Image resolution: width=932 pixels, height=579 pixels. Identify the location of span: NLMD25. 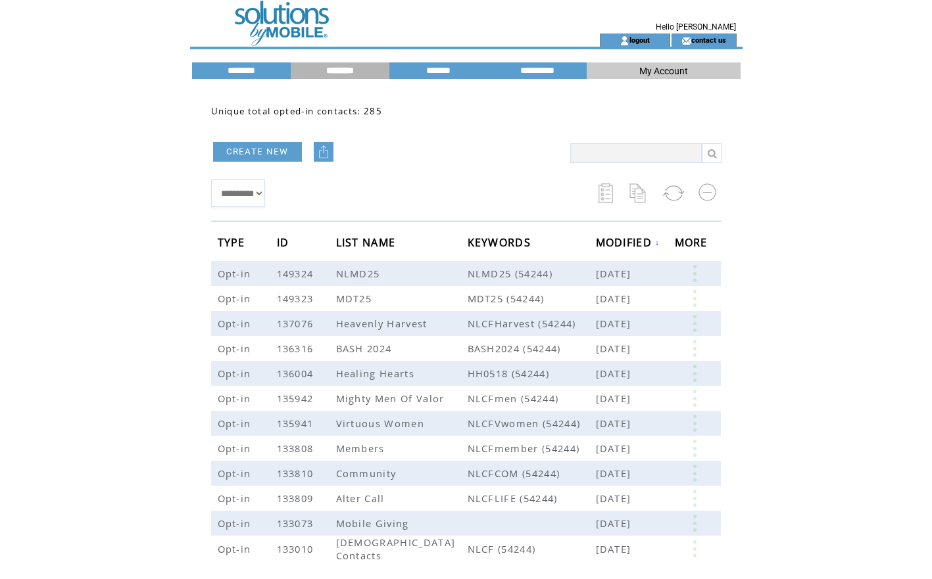
(360, 274).